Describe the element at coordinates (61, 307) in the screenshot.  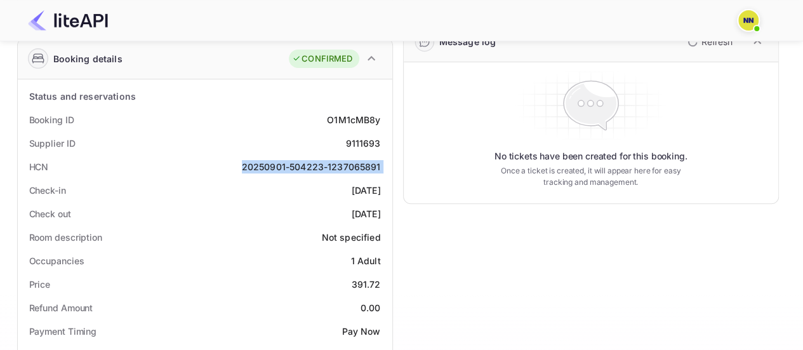
I see `div: Refund Amount` at that location.